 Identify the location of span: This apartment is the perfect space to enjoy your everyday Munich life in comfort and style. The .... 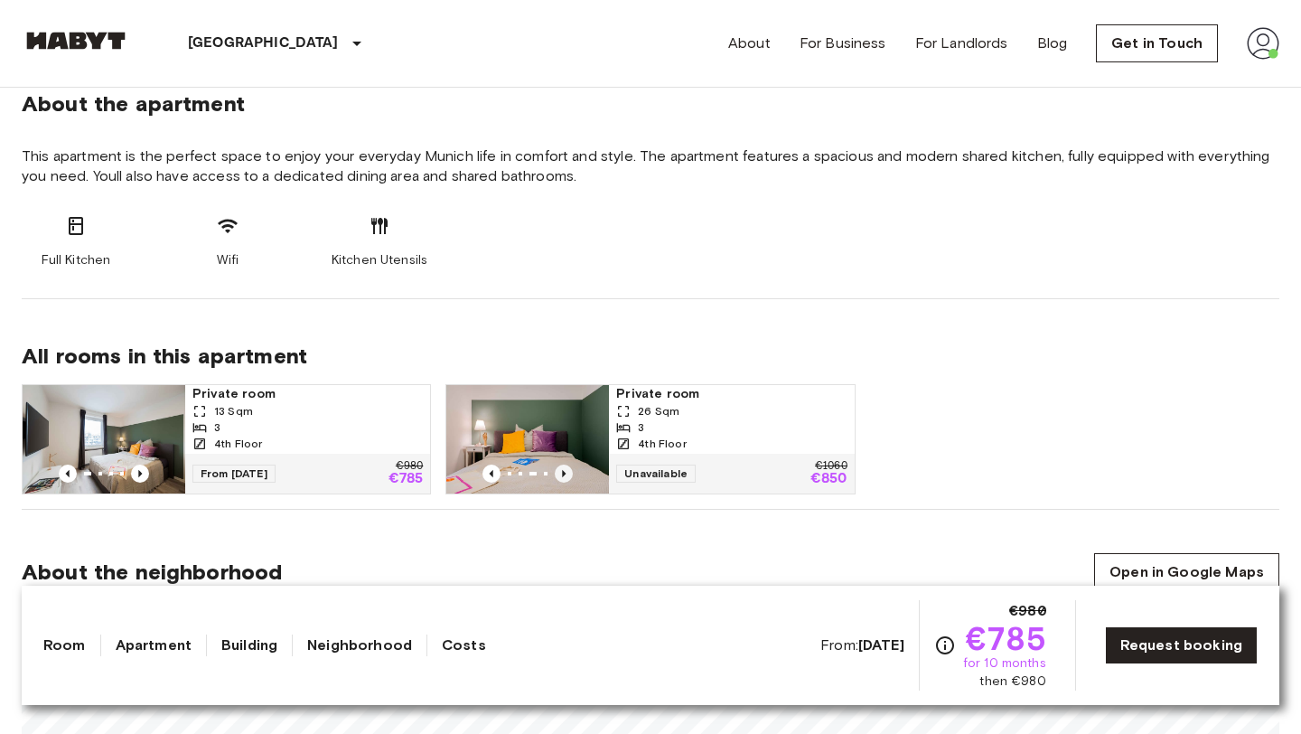
(651, 166).